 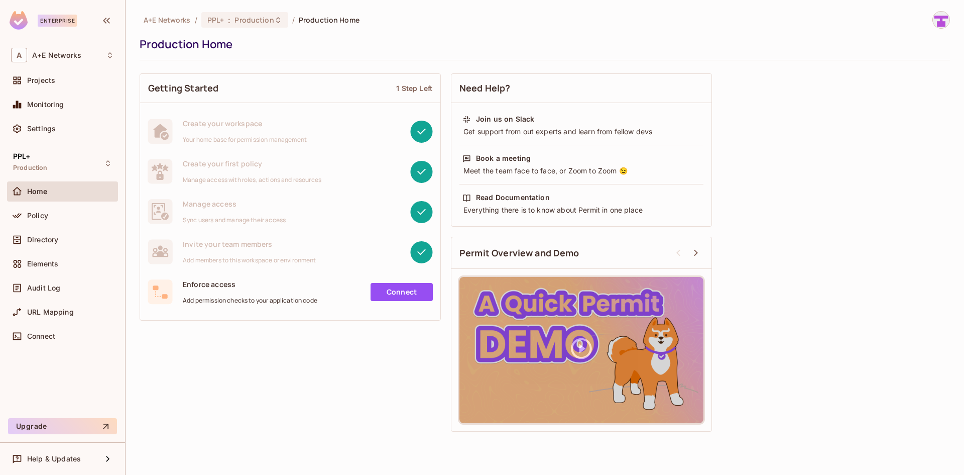 I want to click on span: Getting Started, so click(x=183, y=88).